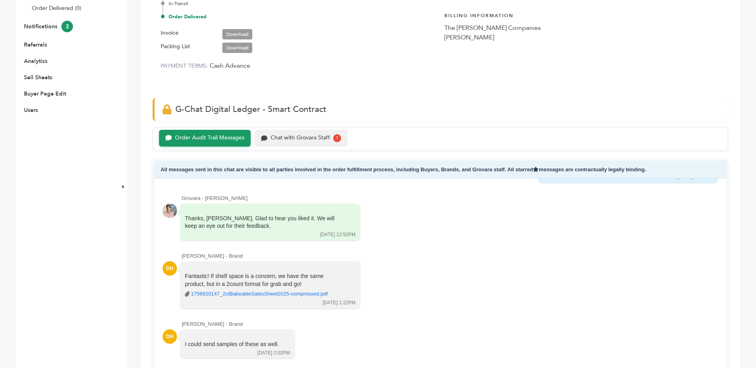 This screenshot has width=756, height=368. Describe the element at coordinates (169, 33) in the screenshot. I see `label: Invoice` at that location.